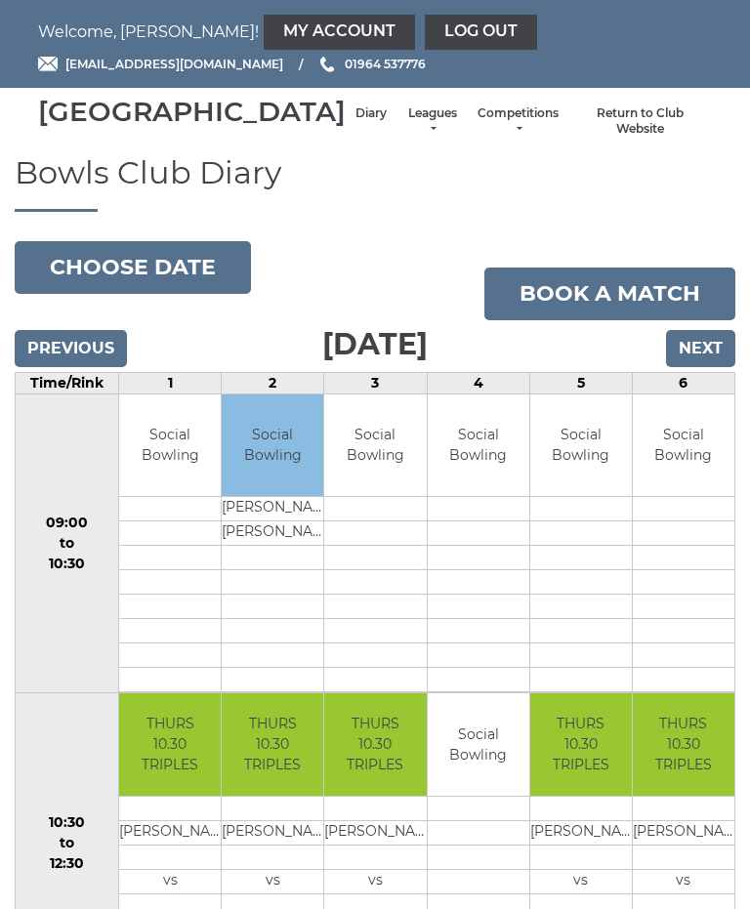 The image size is (750, 909). What do you see at coordinates (67, 383) in the screenshot?
I see `td: Time/Rink` at bounding box center [67, 383].